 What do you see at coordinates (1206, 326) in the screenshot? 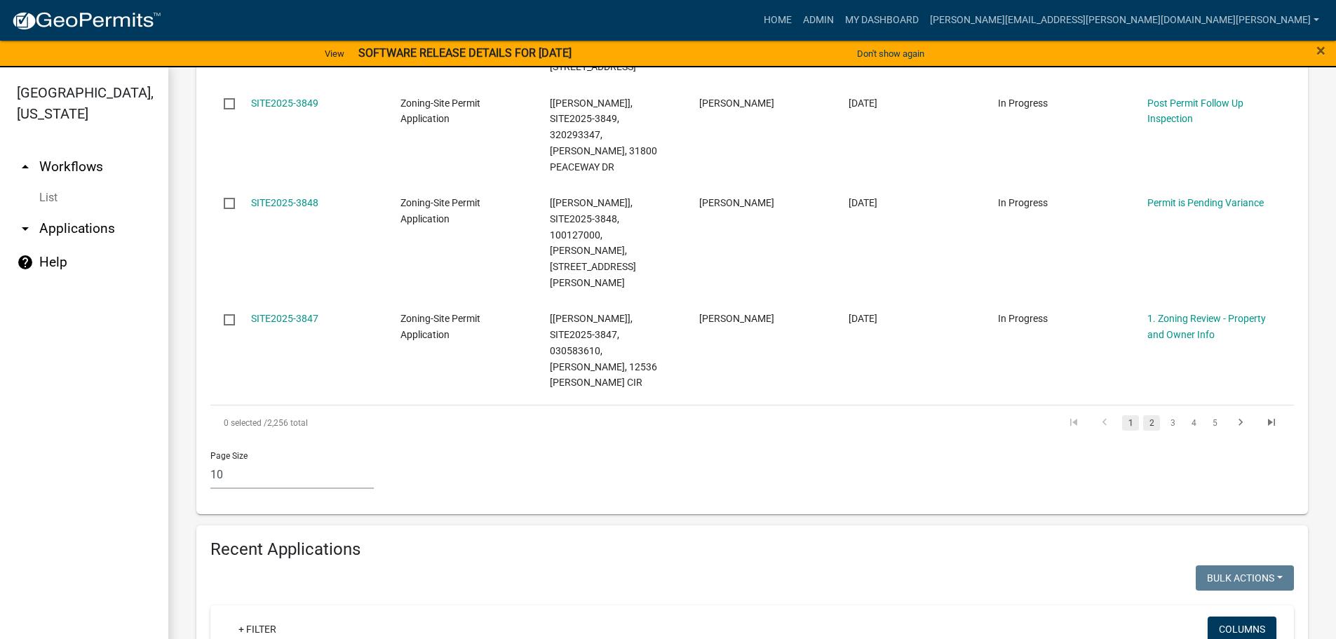
I see `a: 1. Zoning Review - Property and Owner Info` at bounding box center [1206, 326].